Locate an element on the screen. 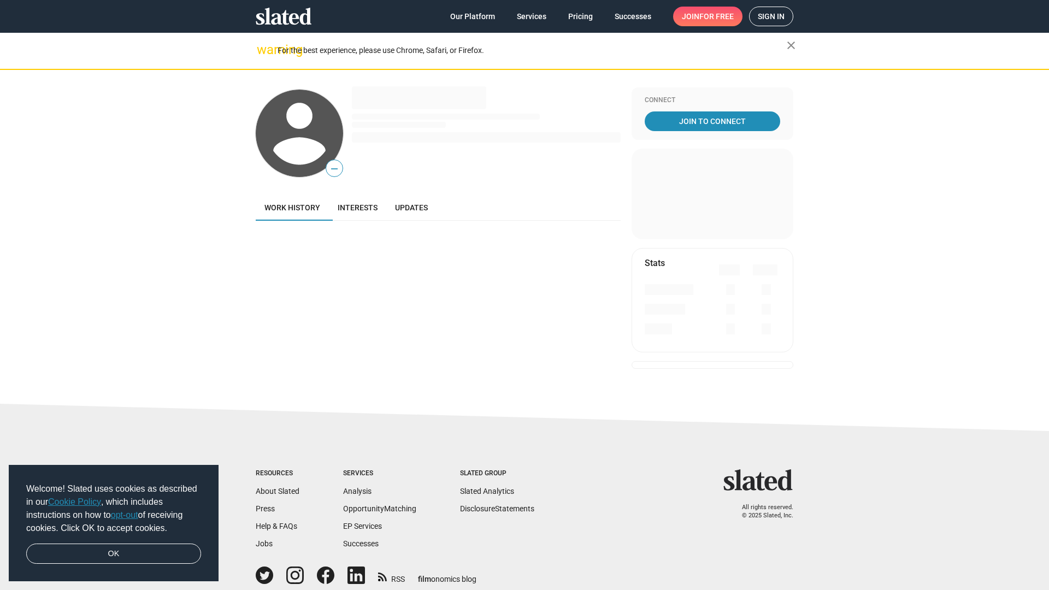 The height and width of the screenshot is (590, 1049). a: Cookie Policy is located at coordinates (74, 502).